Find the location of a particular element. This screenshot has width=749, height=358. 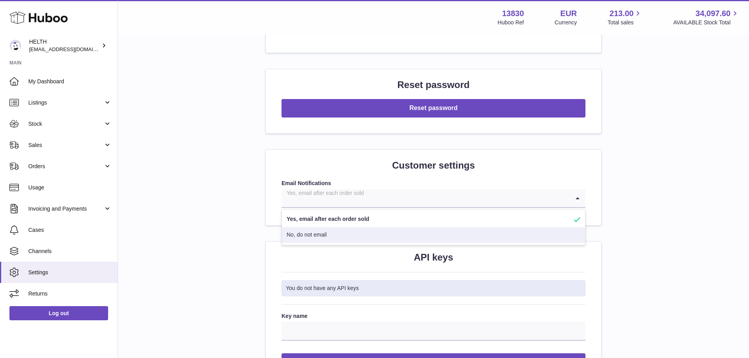

label: Key name is located at coordinates (433, 316).